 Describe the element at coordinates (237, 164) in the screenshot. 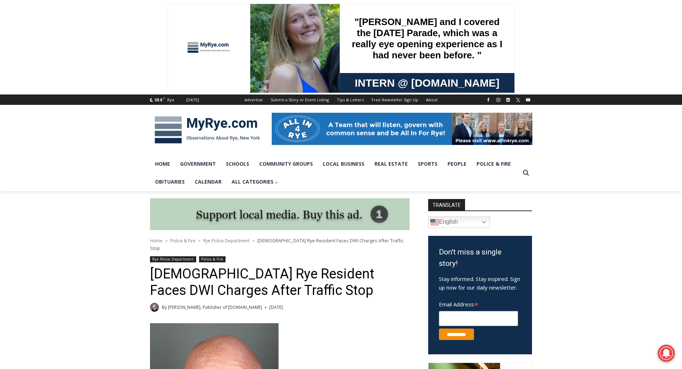

I see `a: Schools` at that location.